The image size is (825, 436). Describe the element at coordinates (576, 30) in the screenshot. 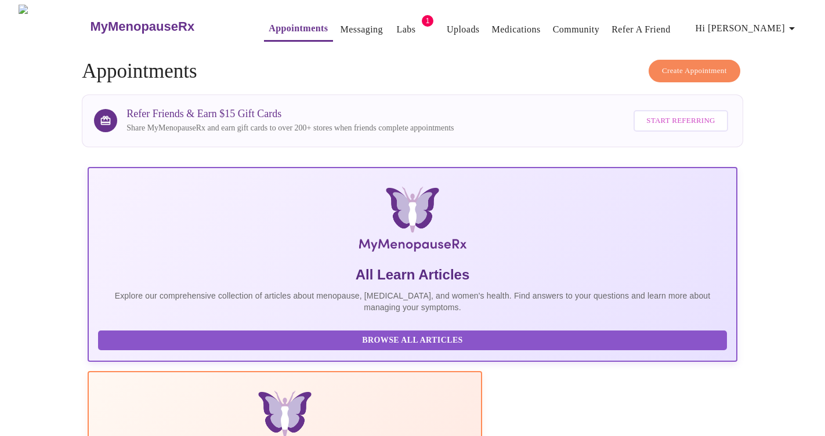

I see `button: Community` at that location.